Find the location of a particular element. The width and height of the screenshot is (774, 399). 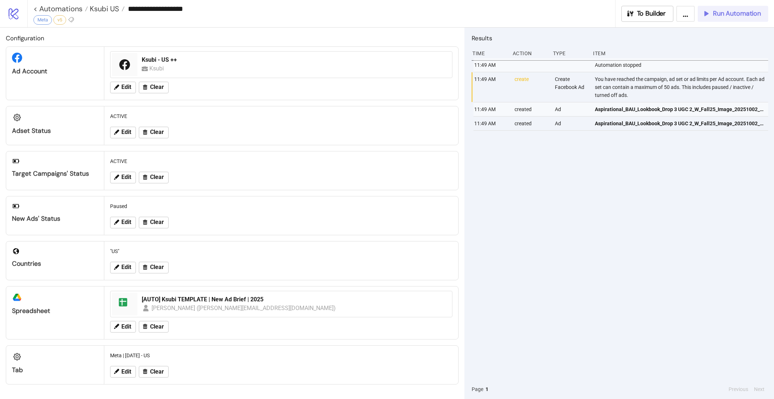

div: Ksubi - US ++ is located at coordinates (295, 60).